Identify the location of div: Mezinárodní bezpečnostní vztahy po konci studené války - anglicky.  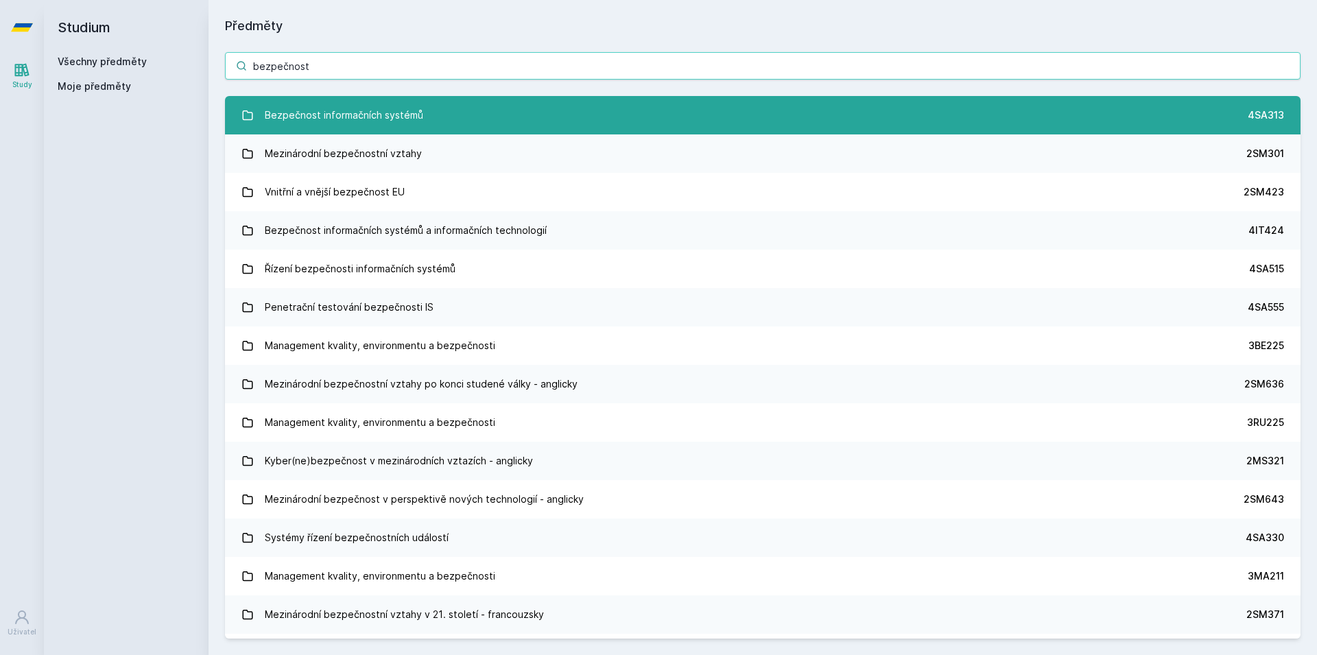
(421, 384).